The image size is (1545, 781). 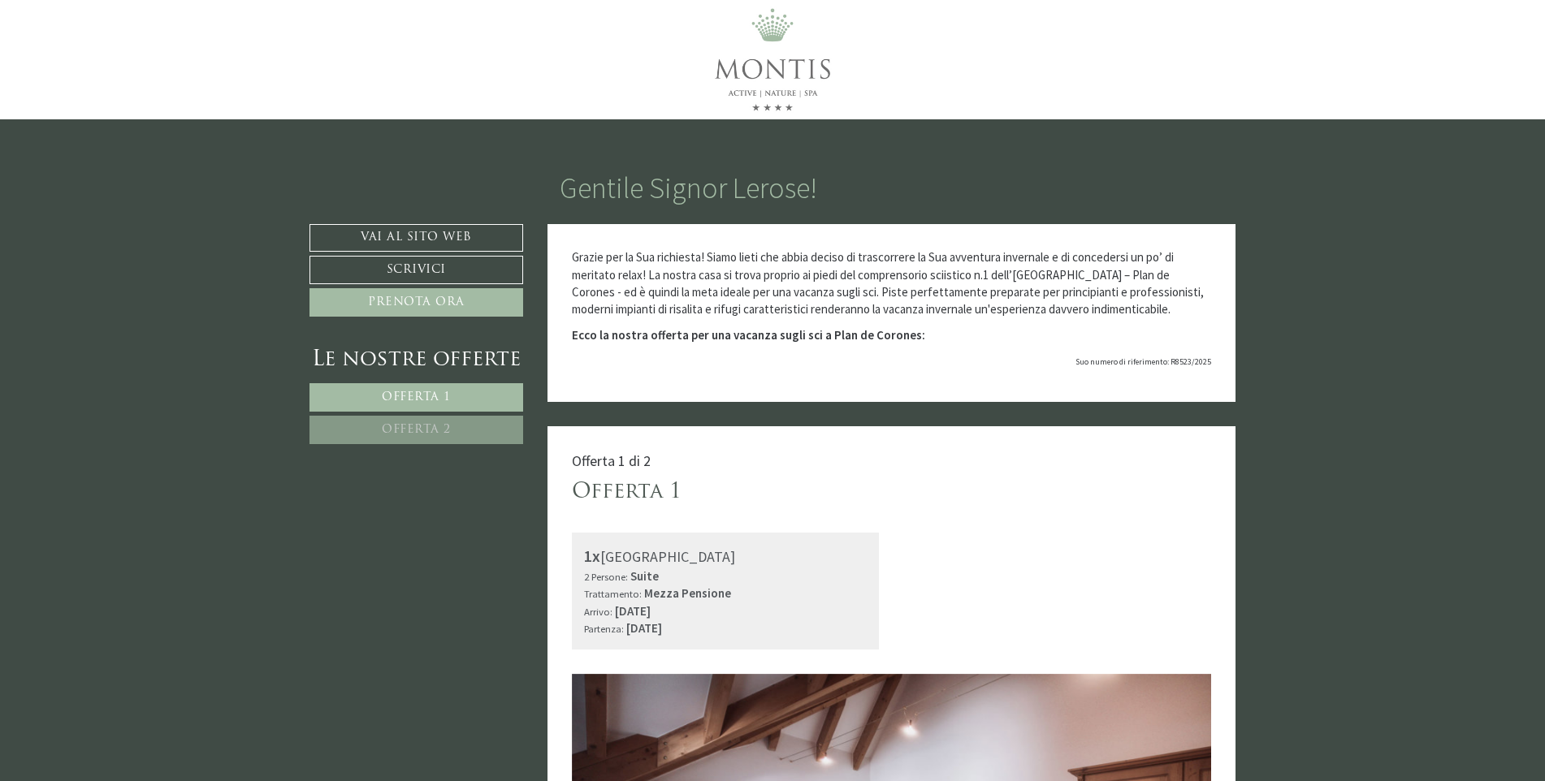 What do you see at coordinates (416, 302) in the screenshot?
I see `a: Prenota ora` at bounding box center [416, 302].